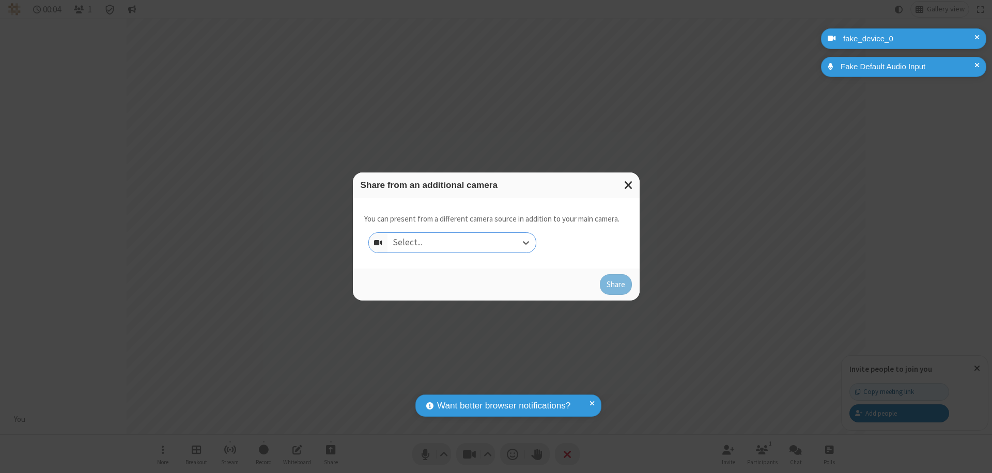 This screenshot has width=992, height=473. I want to click on div: fake_device_0, so click(909, 39).